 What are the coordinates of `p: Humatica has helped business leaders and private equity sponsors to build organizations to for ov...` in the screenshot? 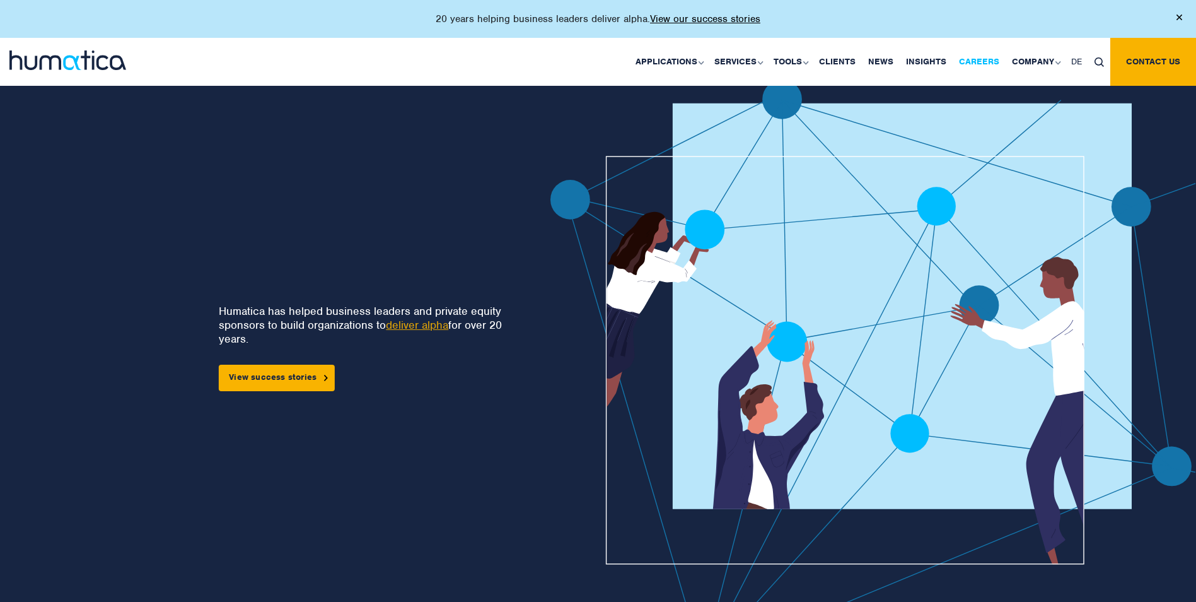 It's located at (364, 325).